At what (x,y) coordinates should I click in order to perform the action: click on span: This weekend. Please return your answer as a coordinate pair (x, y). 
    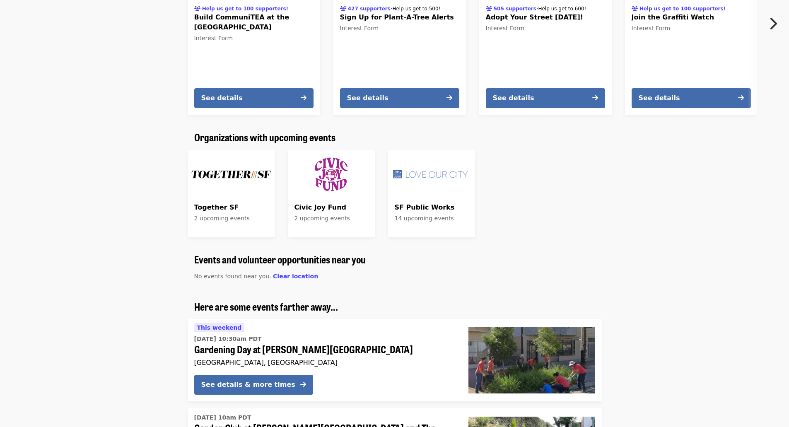
    Looking at the image, I should click on (219, 327).